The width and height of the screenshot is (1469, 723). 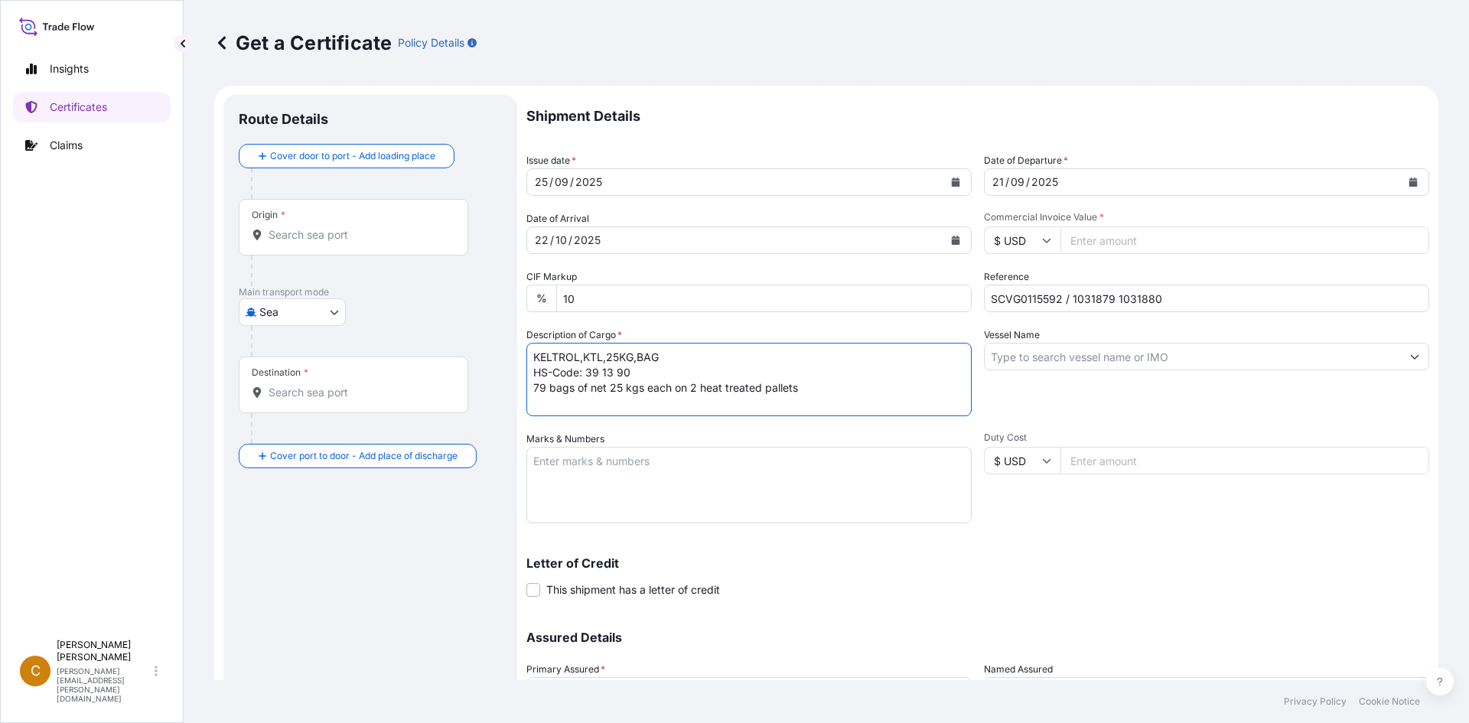 What do you see at coordinates (1390, 702) in the screenshot?
I see `p: Cookie Notice` at bounding box center [1390, 702].